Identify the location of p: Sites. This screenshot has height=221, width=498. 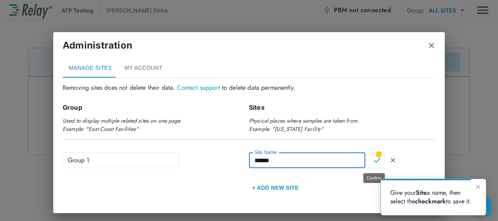
(342, 107).